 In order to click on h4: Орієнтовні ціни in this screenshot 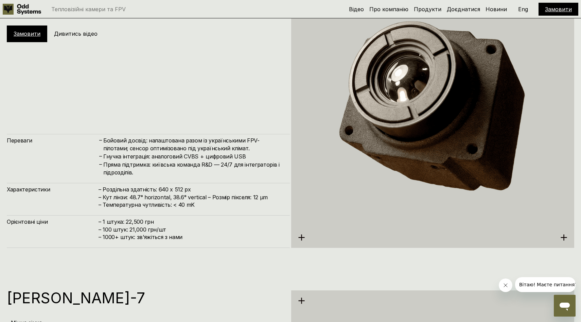, I will do `click(53, 222)`.